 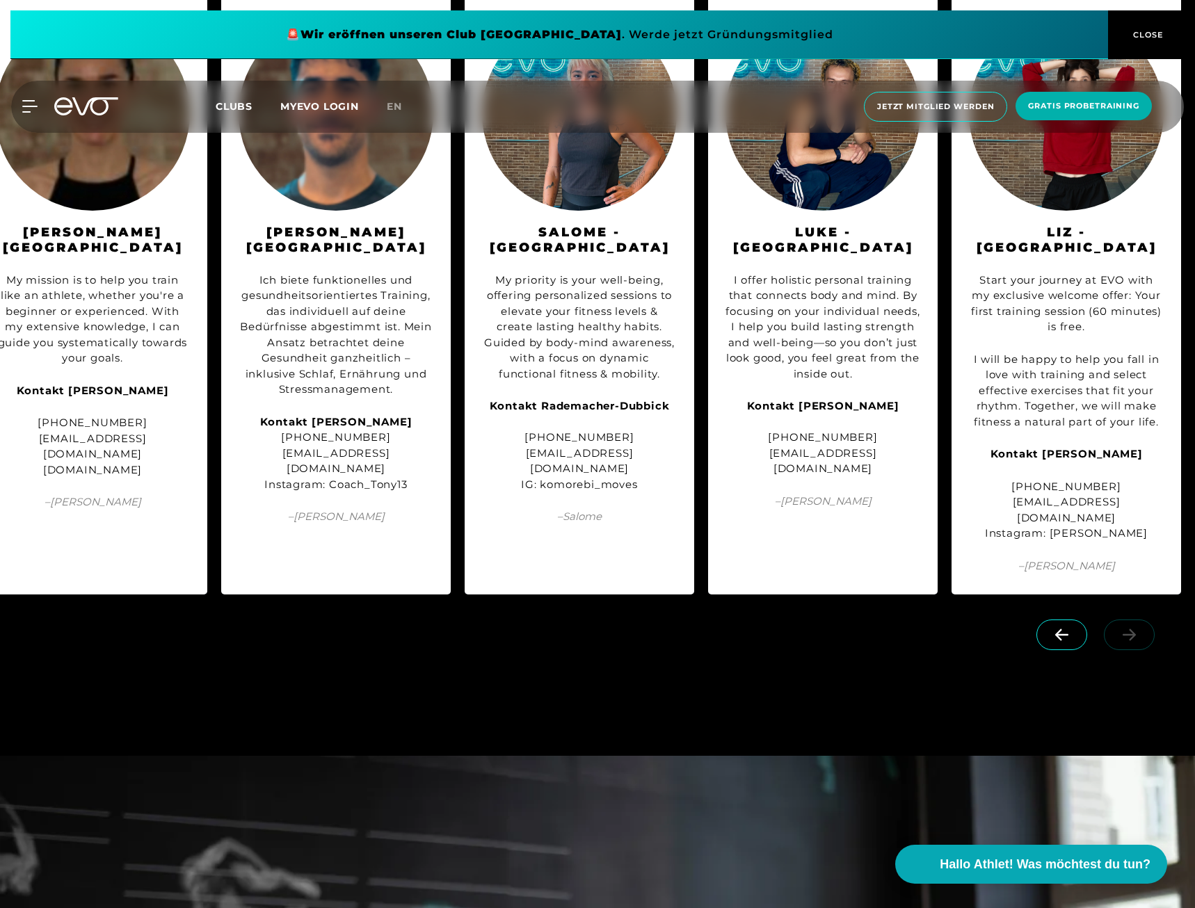 What do you see at coordinates (1045, 864) in the screenshot?
I see `span: Hallo Athlet! Was möchtest du tun?` at bounding box center [1045, 864].